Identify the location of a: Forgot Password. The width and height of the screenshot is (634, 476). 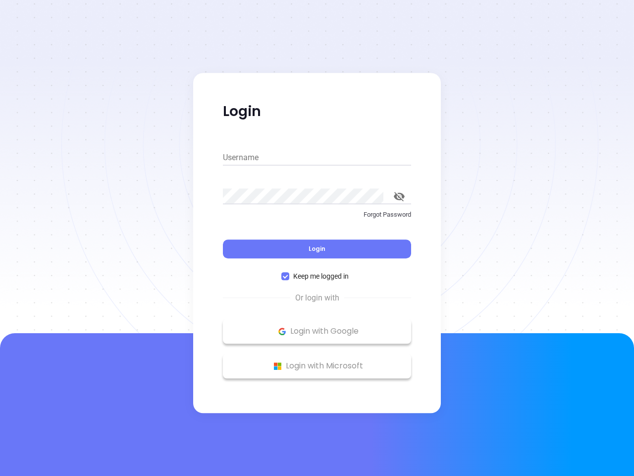
(317, 218).